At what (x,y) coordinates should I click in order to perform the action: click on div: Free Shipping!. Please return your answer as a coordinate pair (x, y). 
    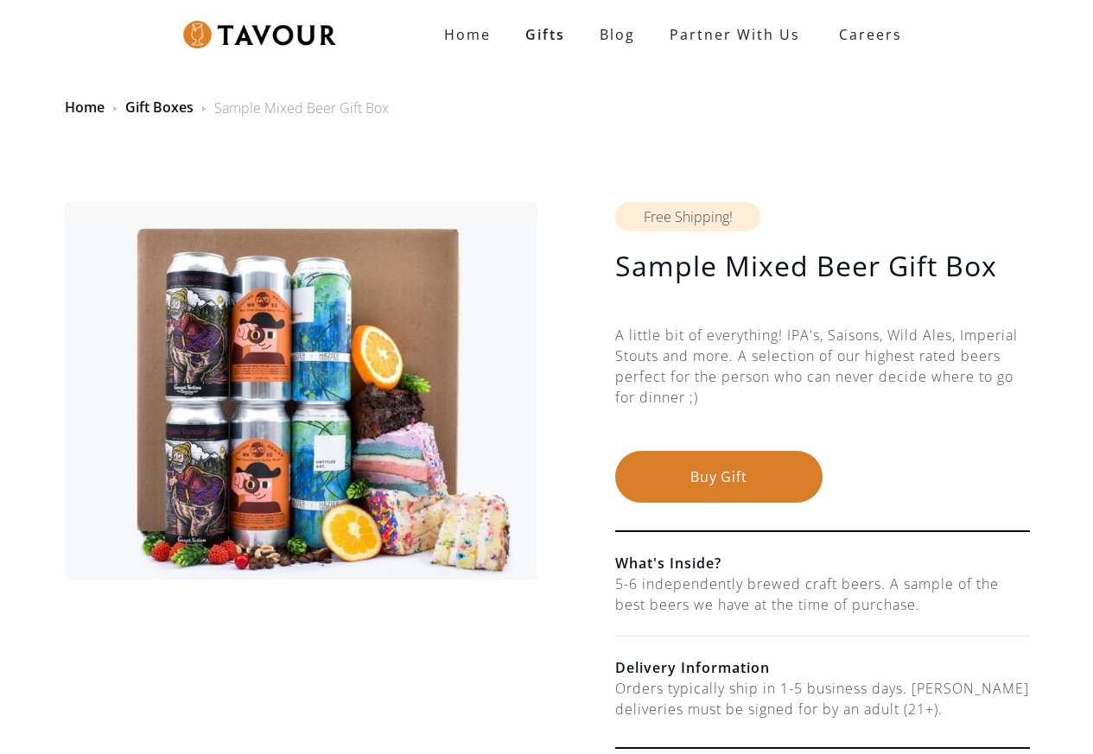
    Looking at the image, I should click on (687, 217).